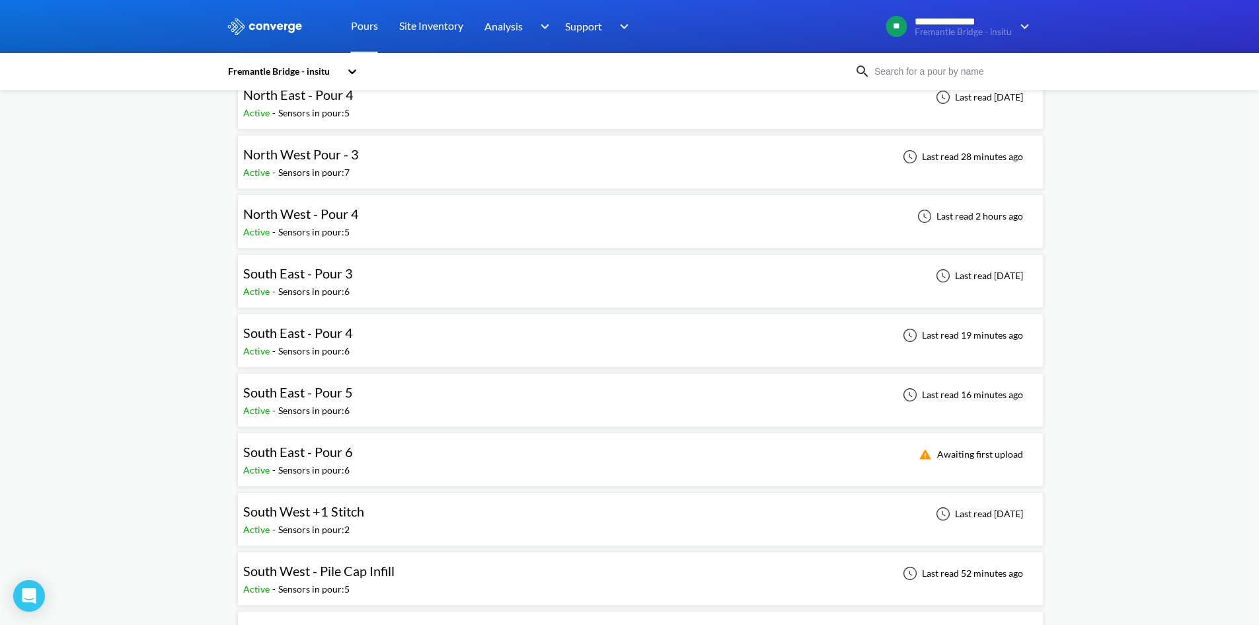 This screenshot has width=1259, height=625. I want to click on div: Sensors in pour: 7, so click(314, 173).